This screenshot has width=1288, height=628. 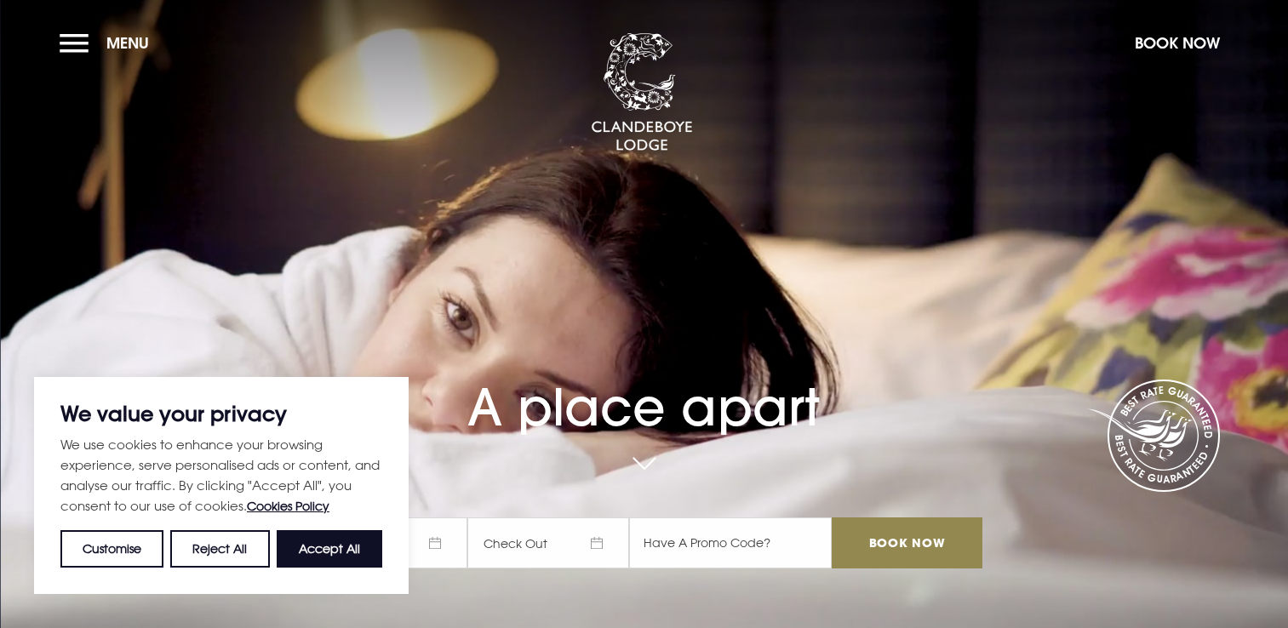 I want to click on h1: A place apart, so click(x=643, y=388).